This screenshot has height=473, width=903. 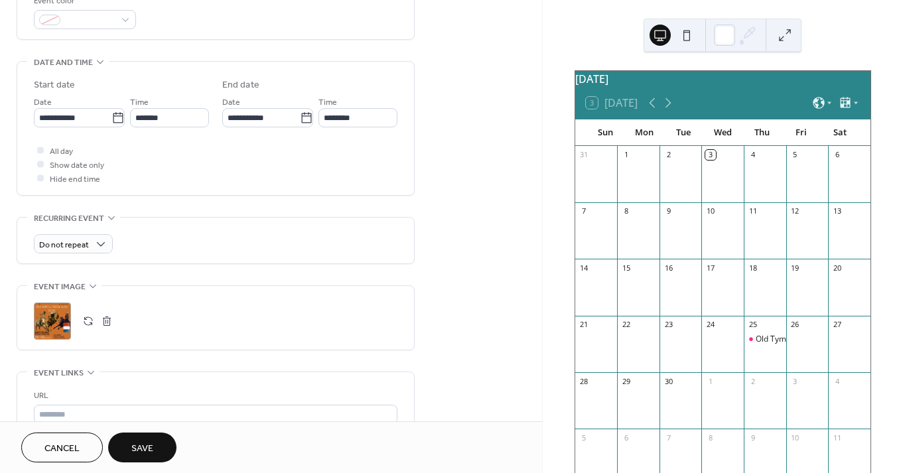 I want to click on div: Tue, so click(x=683, y=133).